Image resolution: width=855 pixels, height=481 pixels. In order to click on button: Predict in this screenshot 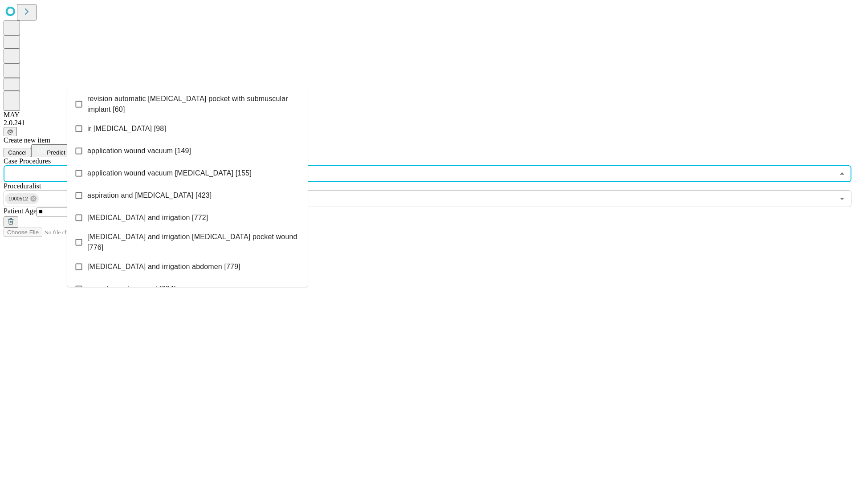, I will do `click(52, 150)`.